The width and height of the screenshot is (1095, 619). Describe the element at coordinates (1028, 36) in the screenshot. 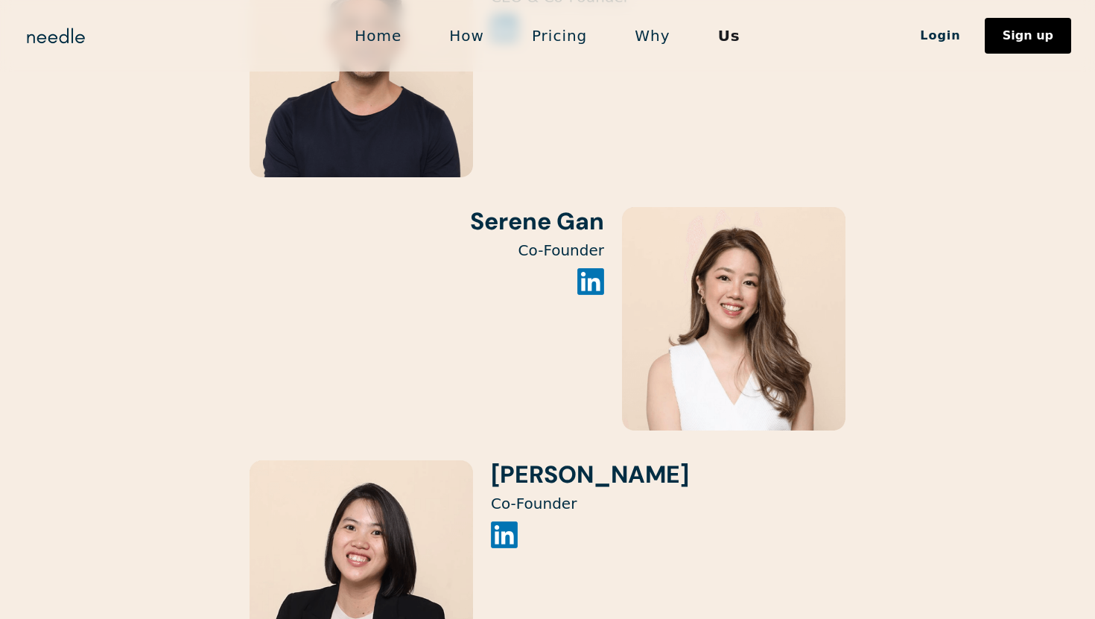

I see `a: Sign up` at that location.